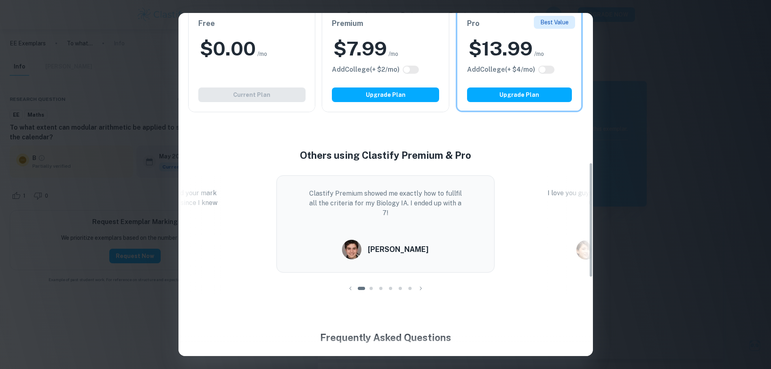  Describe the element at coordinates (501, 49) in the screenshot. I see `h2: $ 13.99` at that location.